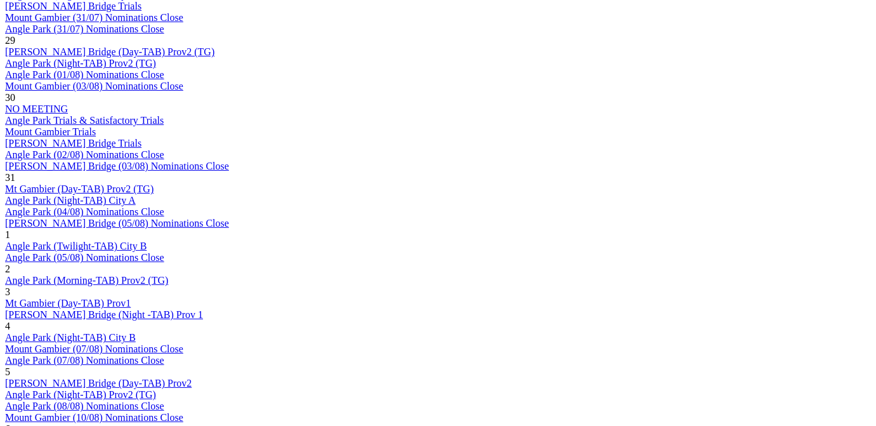  Describe the element at coordinates (84, 211) in the screenshot. I see `a: Angle Park (04/08) Nominations Close` at that location.